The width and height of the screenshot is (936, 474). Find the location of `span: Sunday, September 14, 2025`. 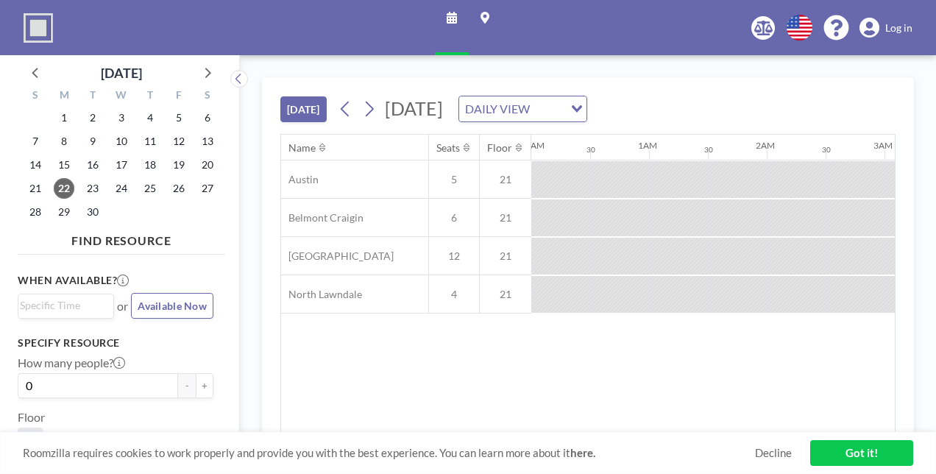

span: Sunday, September 14, 2025 is located at coordinates (35, 165).